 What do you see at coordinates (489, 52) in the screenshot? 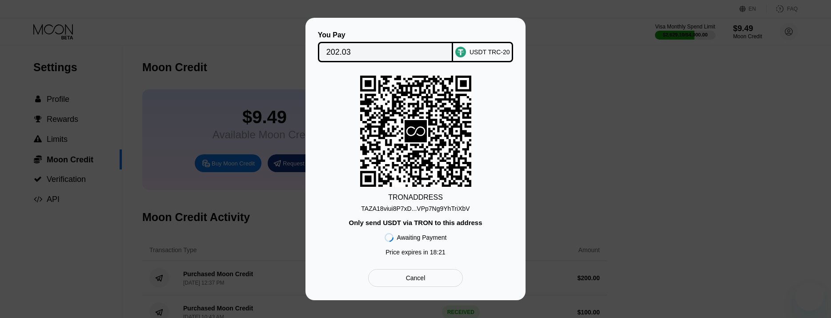
I see `div: USDT TRC-20` at bounding box center [489, 52].